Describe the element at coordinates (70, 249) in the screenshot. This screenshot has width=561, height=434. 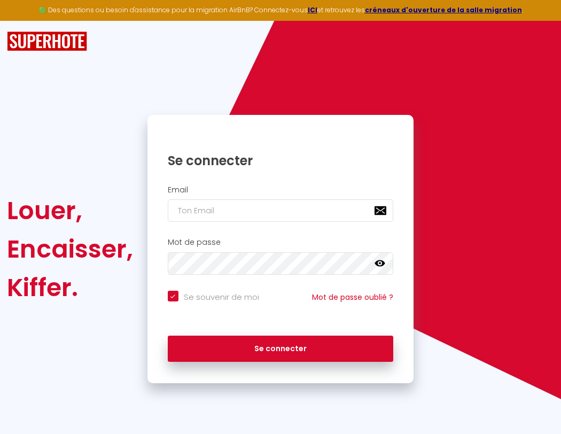
I see `div: Encaisser,` at that location.